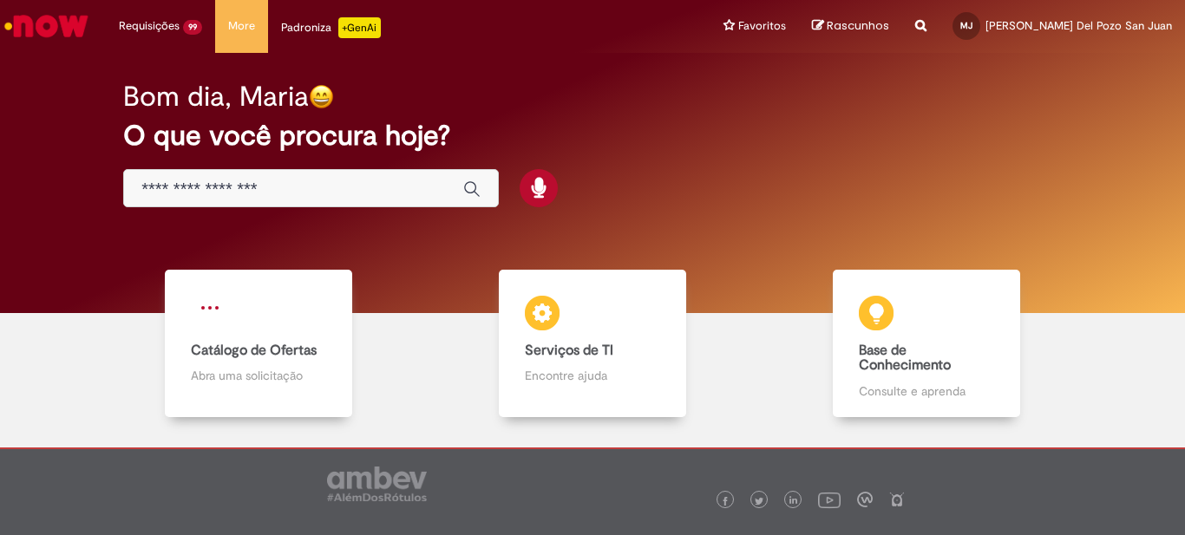 Image resolution: width=1185 pixels, height=535 pixels. Describe the element at coordinates (830, 500) in the screenshot. I see `img: logo_footer_youtube.png` at that location.